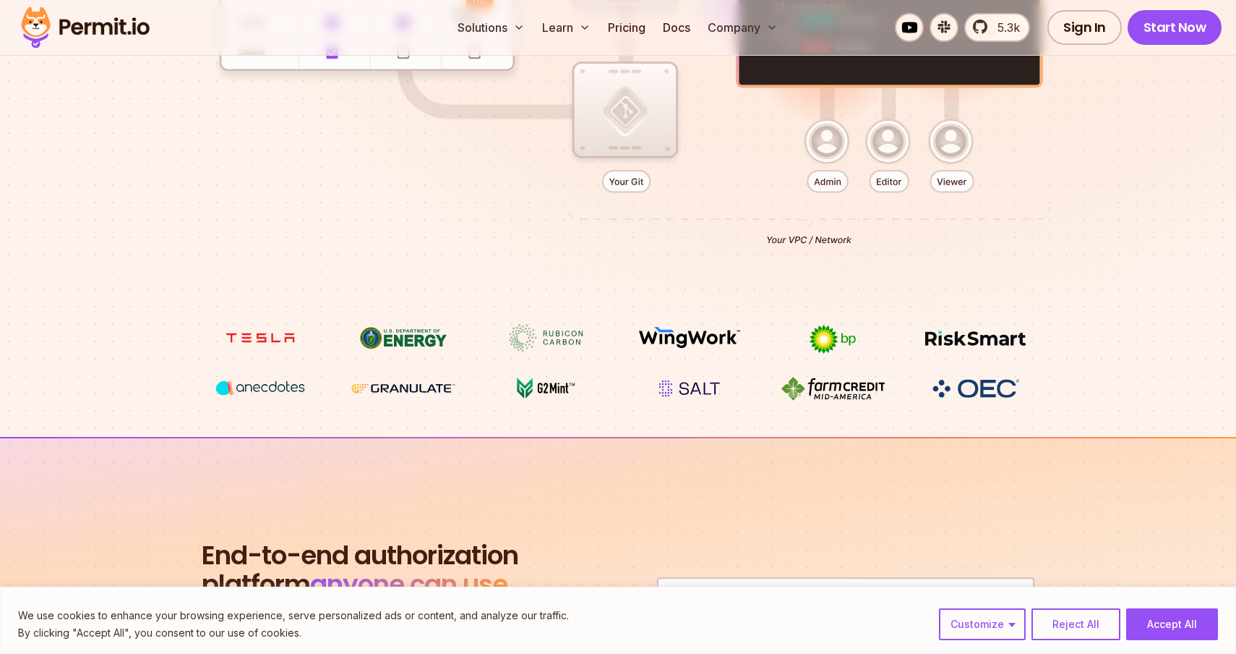 Image resolution: width=1236 pixels, height=654 pixels. I want to click on span: End-to-end authorization, so click(360, 555).